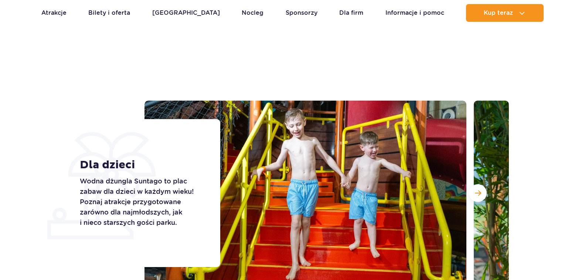 Image resolution: width=585 pixels, height=280 pixels. Describe the element at coordinates (142, 202) in the screenshot. I see `p: Wodna dżungla Suntago to plac zabaw dla dzieci w każdym wieku! Poznaj atrakcje przygotowane zarów...` at that location.